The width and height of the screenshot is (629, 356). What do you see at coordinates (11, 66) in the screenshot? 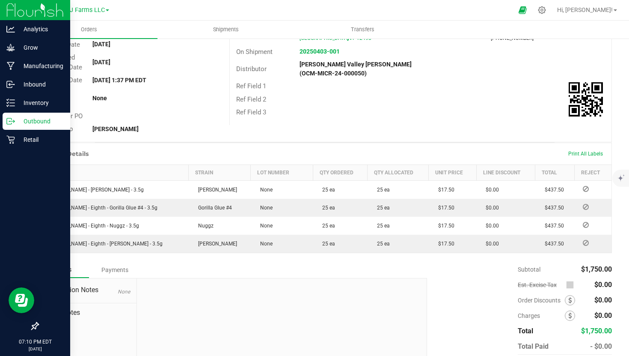
I see `inline-svg: Manufacturing` at bounding box center [11, 66].